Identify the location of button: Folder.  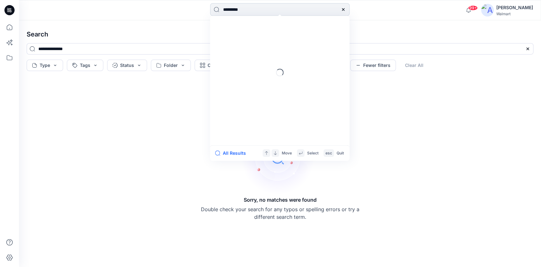
(171, 65).